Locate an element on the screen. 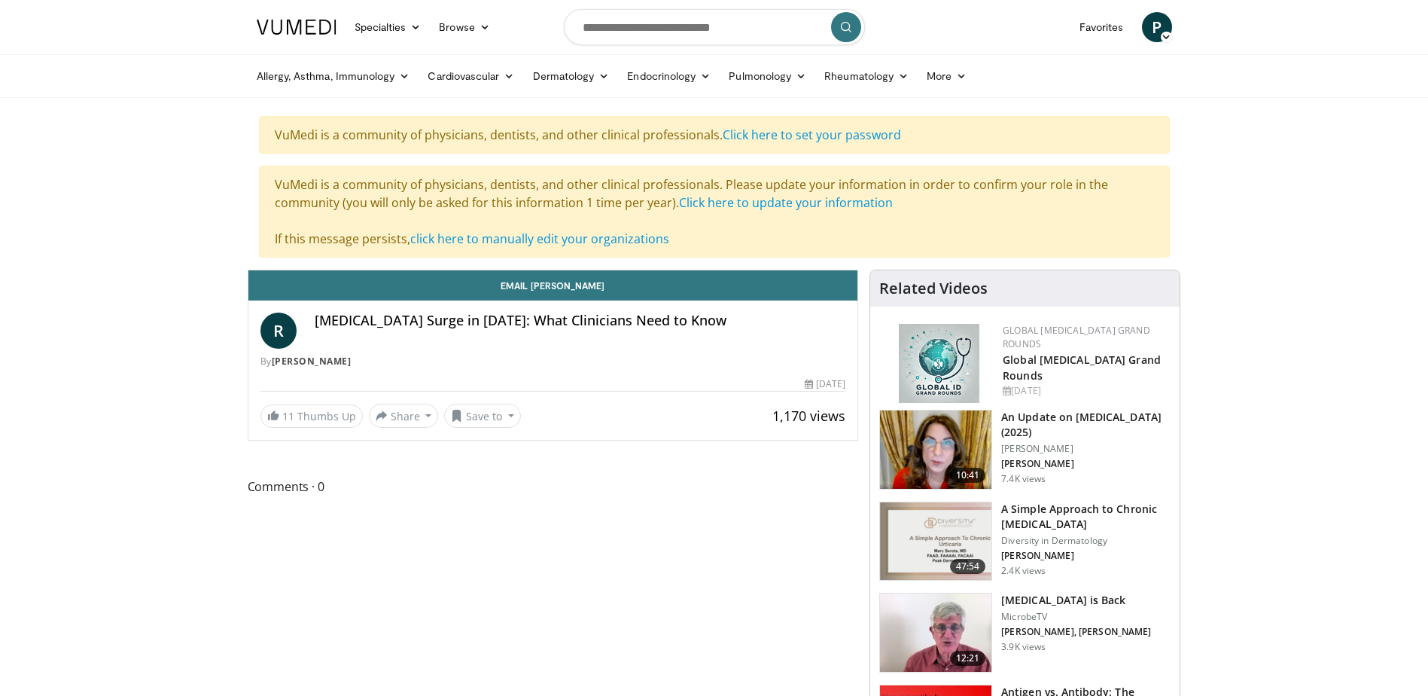 The width and height of the screenshot is (1428, 696). a: Pulmonology is located at coordinates (767, 76).